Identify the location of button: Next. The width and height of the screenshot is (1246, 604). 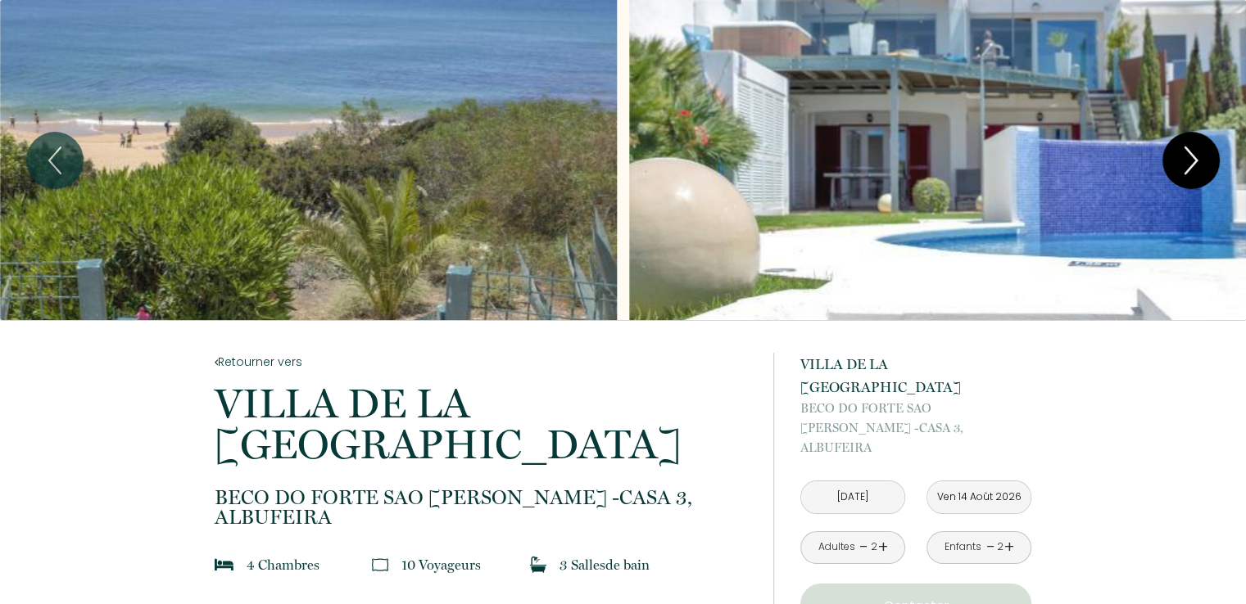
(1191, 161).